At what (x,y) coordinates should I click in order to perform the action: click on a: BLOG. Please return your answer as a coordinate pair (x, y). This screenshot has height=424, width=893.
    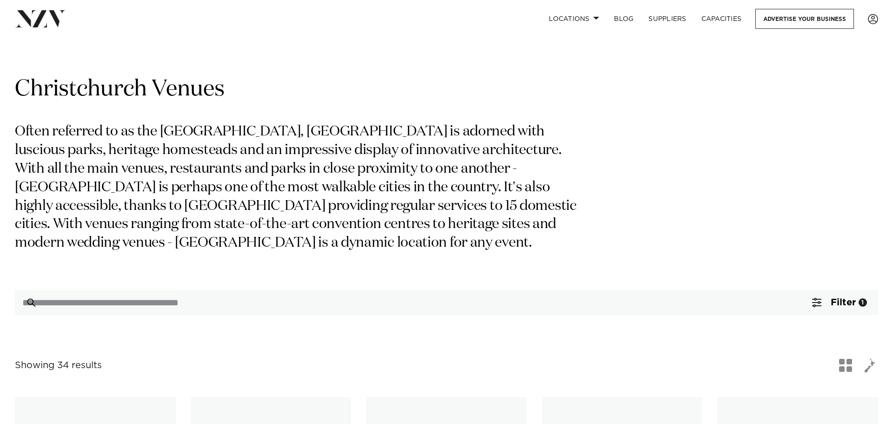
    Looking at the image, I should click on (624, 19).